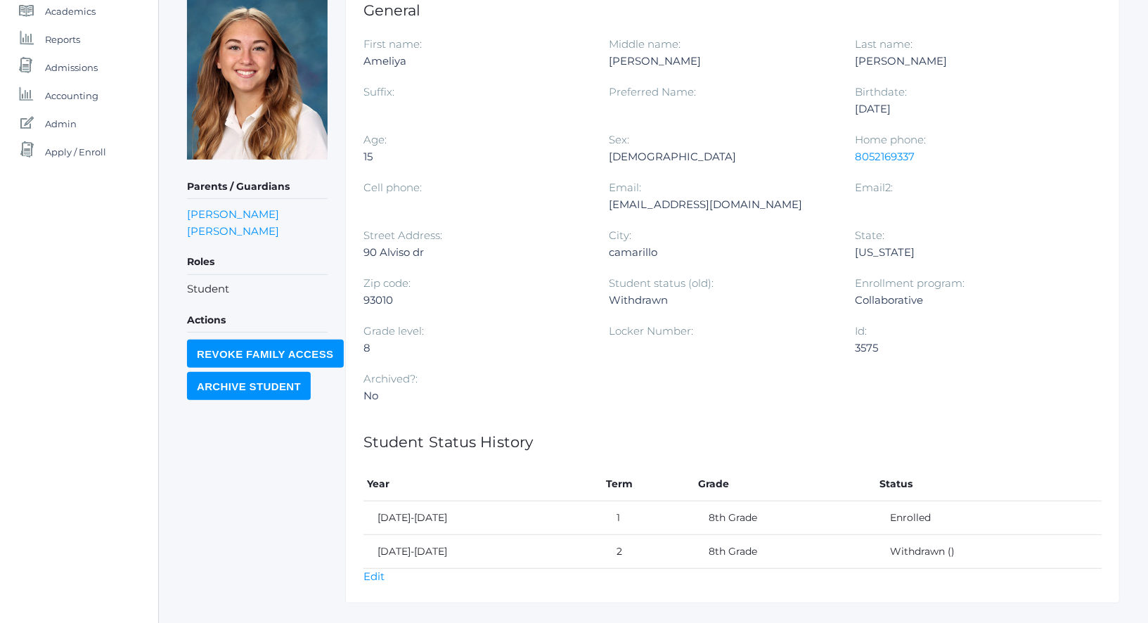 The image size is (1148, 623). What do you see at coordinates (476, 61) in the screenshot?
I see `div: Ameliya` at bounding box center [476, 61].